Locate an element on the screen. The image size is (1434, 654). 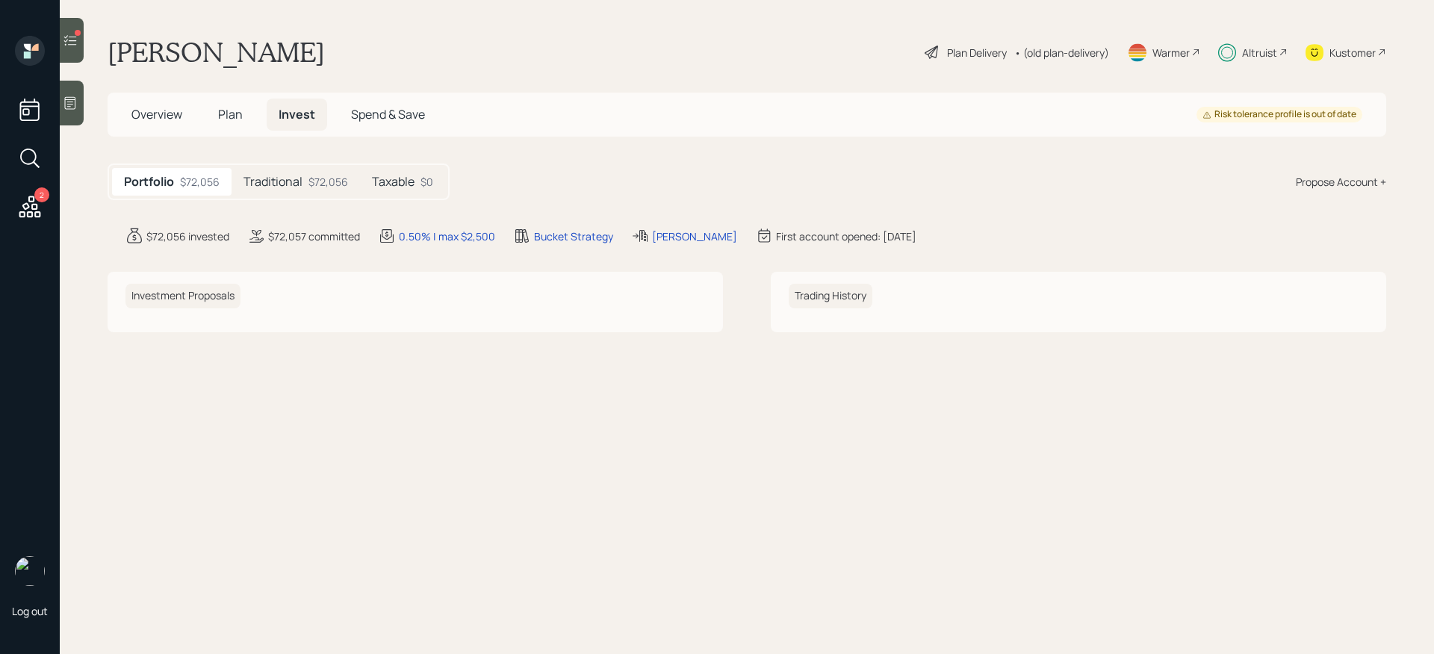
h6: Trading History is located at coordinates (830, 296).